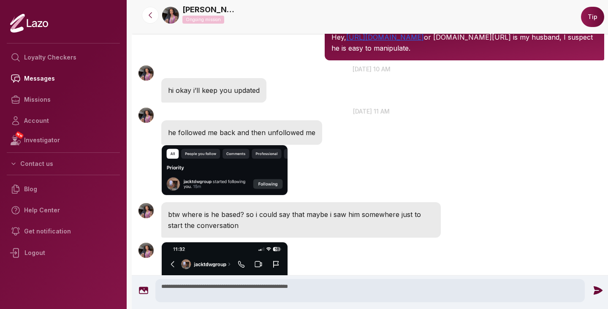 The width and height of the screenshot is (608, 309). I want to click on p: hi okay i’ll keep you updated, so click(214, 90).